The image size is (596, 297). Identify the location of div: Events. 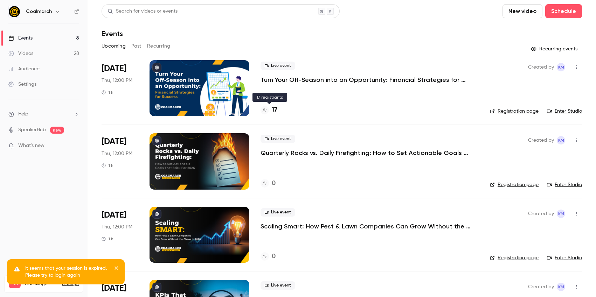
(20, 38).